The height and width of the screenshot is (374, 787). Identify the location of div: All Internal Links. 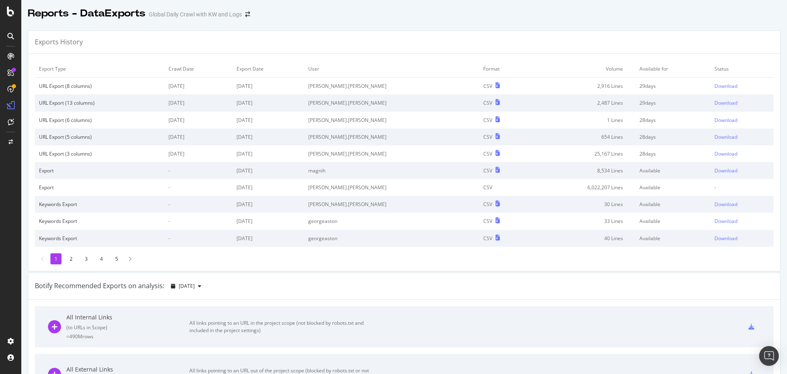
(128, 317).